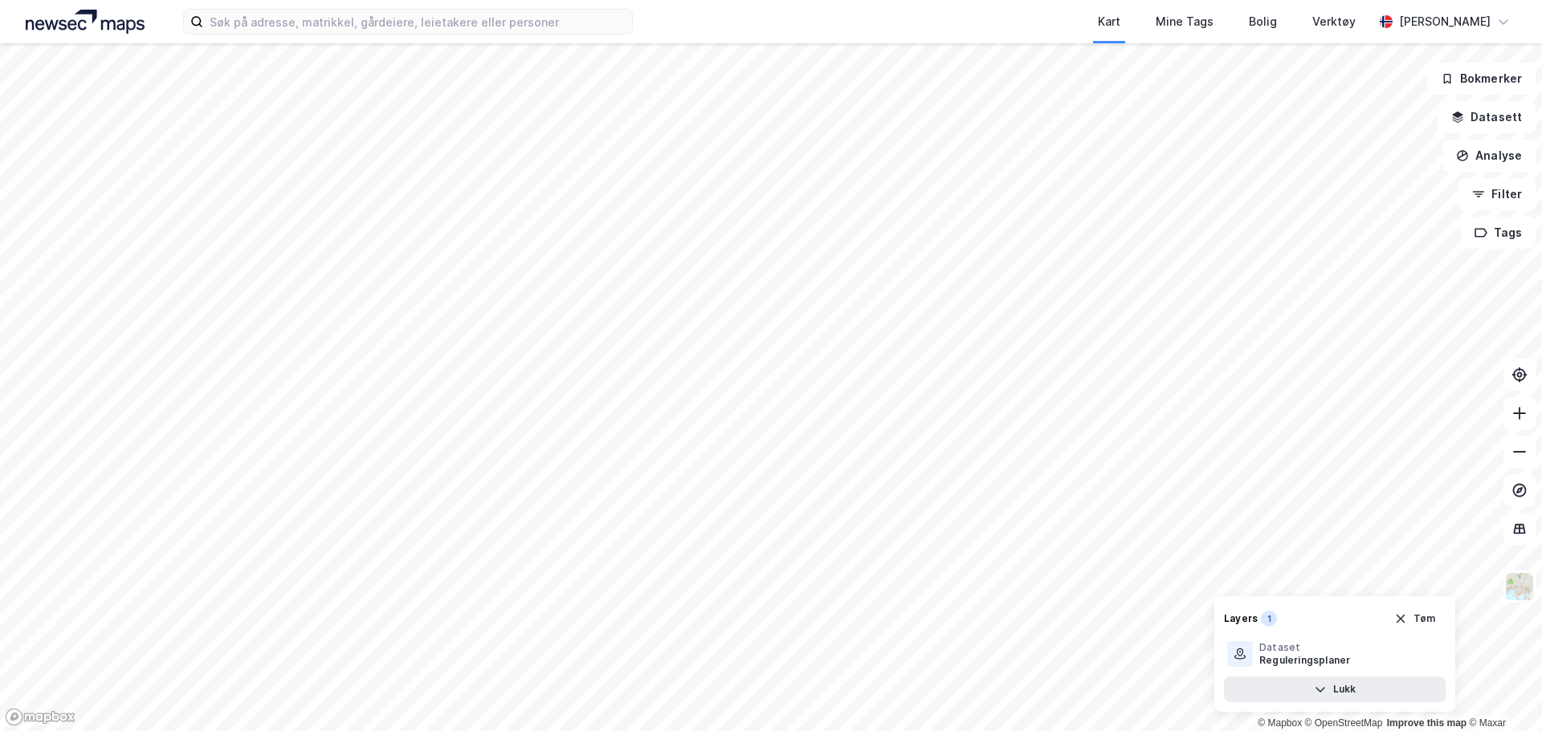  What do you see at coordinates (1362, 409) in the screenshot?
I see `div: Kontrollprogram for chat` at bounding box center [1362, 409].